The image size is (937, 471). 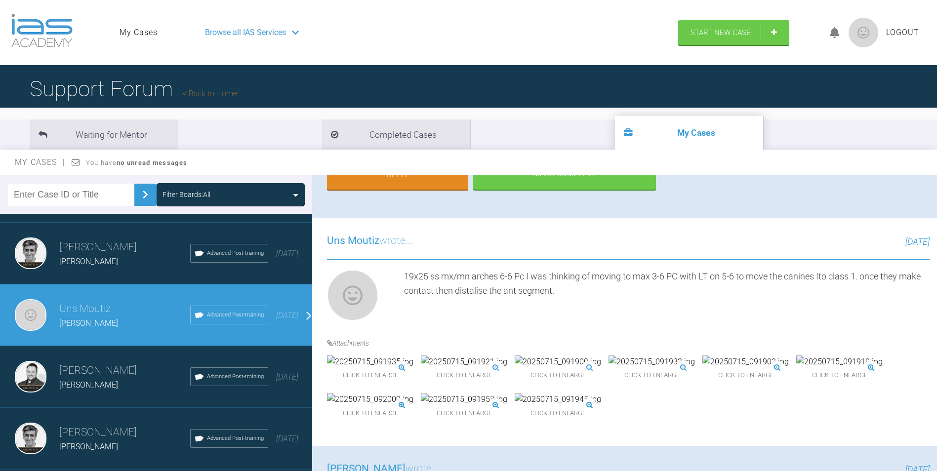 What do you see at coordinates (138, 33) in the screenshot?
I see `a: My Cases` at bounding box center [138, 33].